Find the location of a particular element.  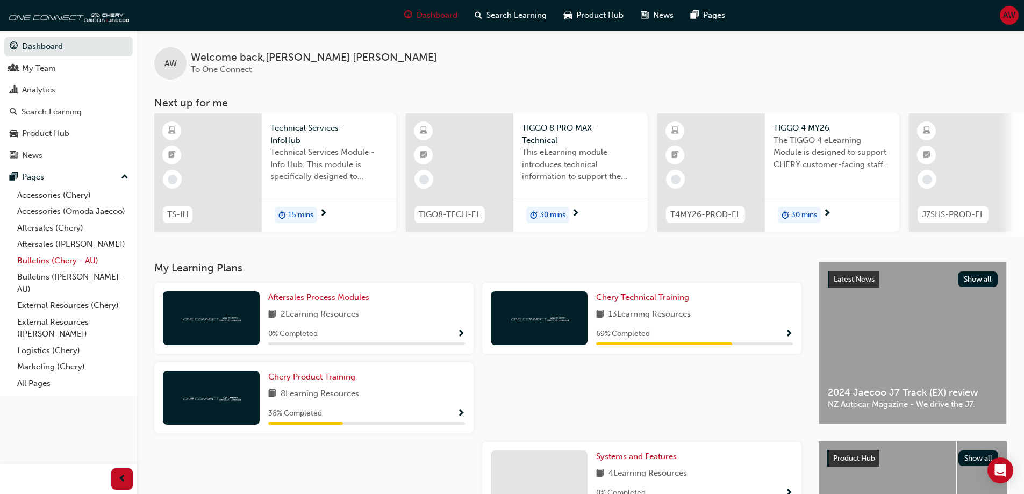

a: External Resources (Chery) is located at coordinates (73, 305).